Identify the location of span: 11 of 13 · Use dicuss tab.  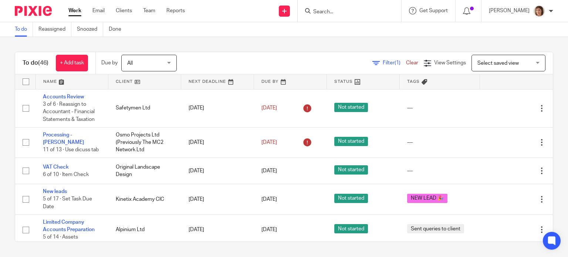
(71, 150).